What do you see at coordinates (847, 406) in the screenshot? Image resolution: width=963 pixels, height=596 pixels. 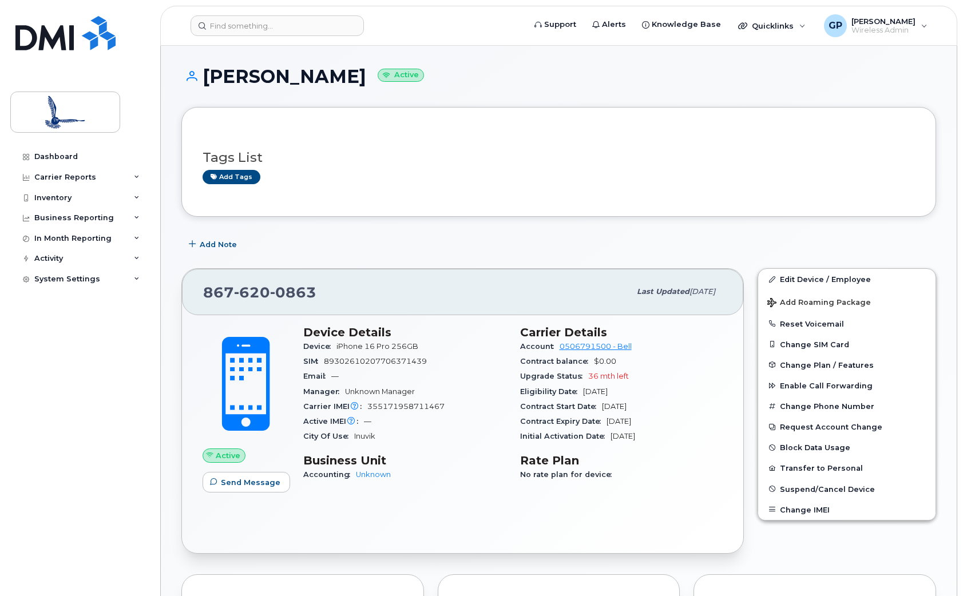 I see `button: Change Phone Number` at bounding box center [847, 406].